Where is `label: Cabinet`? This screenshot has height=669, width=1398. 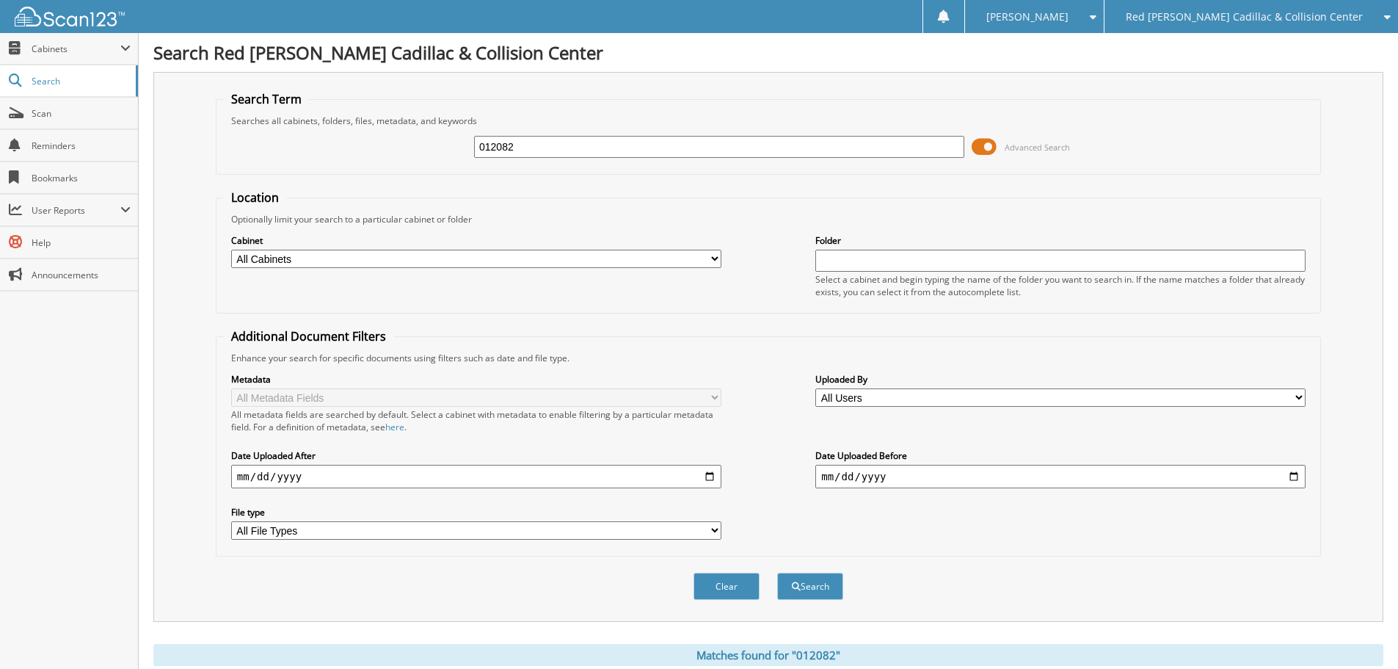 label: Cabinet is located at coordinates (476, 240).